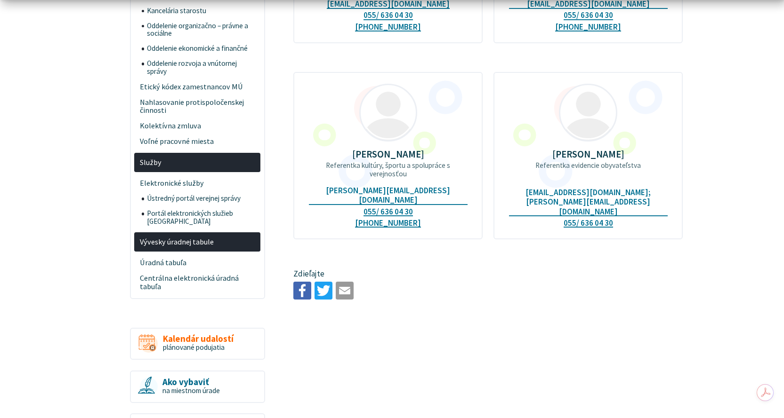 This screenshot has height=418, width=784. What do you see at coordinates (197, 344) in the screenshot?
I see `a: Kalendár udalostí plánované podujatia` at bounding box center [197, 344].